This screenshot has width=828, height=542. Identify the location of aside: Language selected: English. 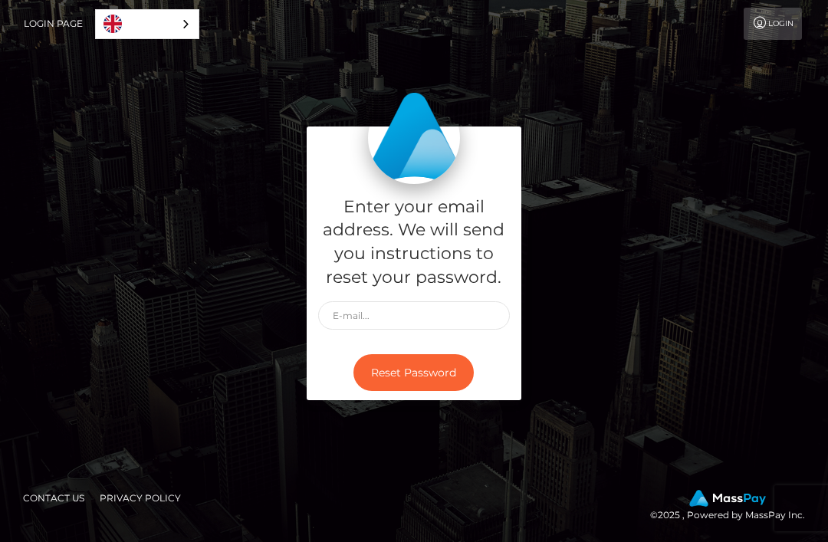
(147, 24).